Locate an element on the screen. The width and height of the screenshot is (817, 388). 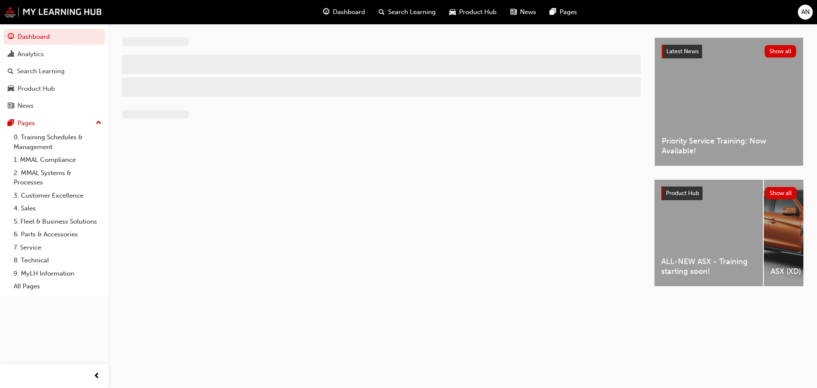
span: up-icon is located at coordinates (99, 123).